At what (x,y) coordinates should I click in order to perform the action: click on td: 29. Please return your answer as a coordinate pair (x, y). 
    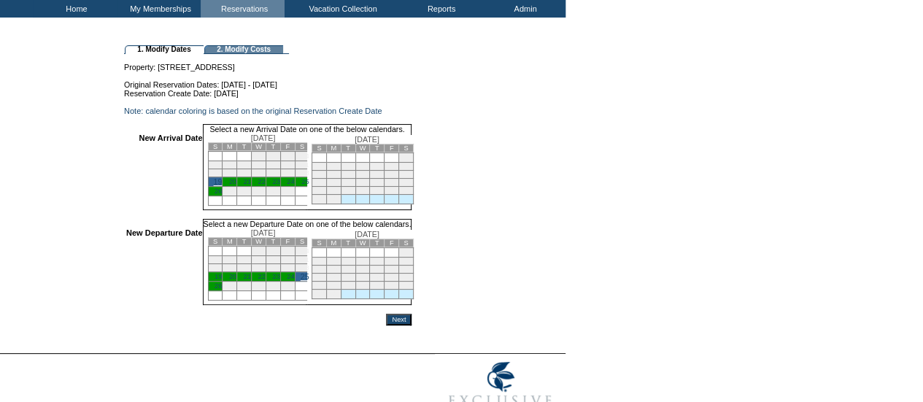
    Looking at the image, I should click on (406, 285).